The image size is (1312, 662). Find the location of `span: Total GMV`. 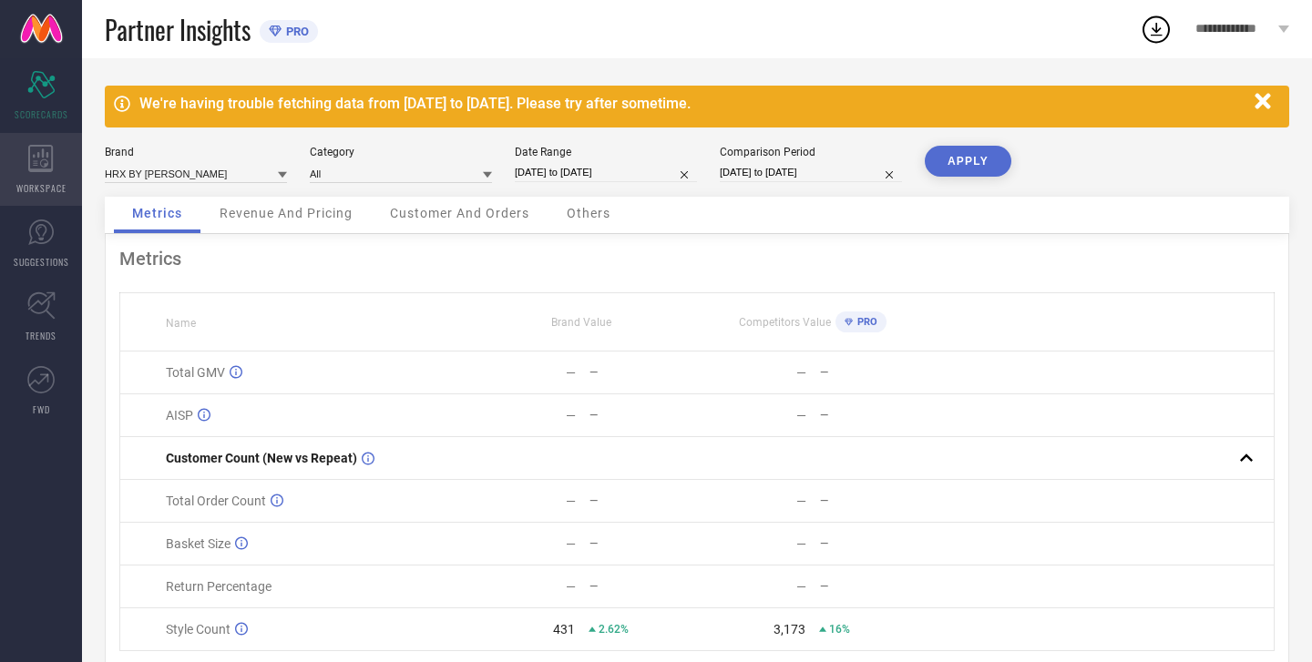

span: Total GMV is located at coordinates (195, 373).